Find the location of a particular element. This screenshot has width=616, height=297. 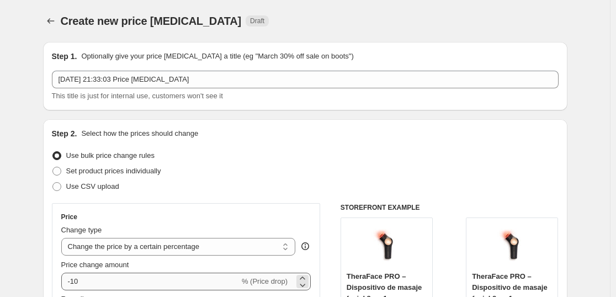

span: Set product prices individually is located at coordinates (114, 171).